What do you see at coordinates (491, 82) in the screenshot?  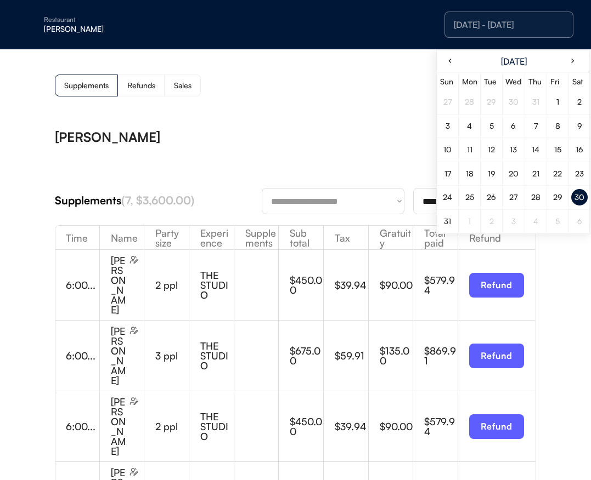 I see `div: Tue` at bounding box center [491, 82].